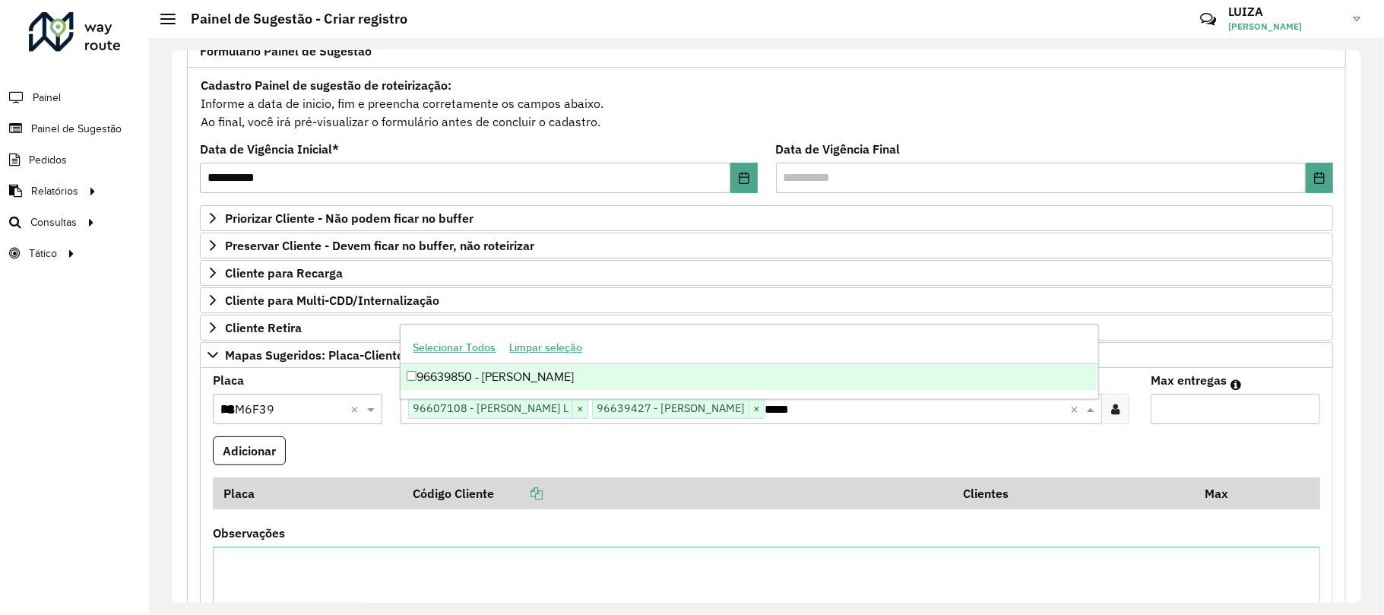 The height and width of the screenshot is (615, 1384). What do you see at coordinates (349, 218) in the screenshot?
I see `span: Priorizar Cliente - Não podem ficar no buffer` at bounding box center [349, 218].